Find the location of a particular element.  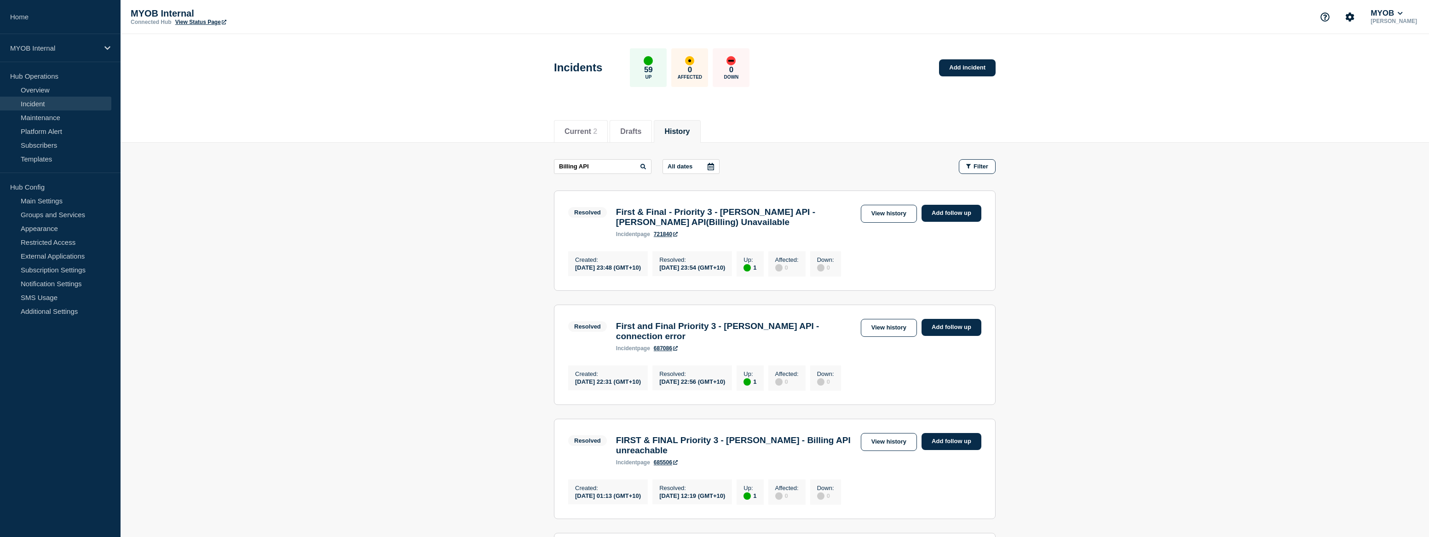

input: Search incidents is located at coordinates (603, 167).